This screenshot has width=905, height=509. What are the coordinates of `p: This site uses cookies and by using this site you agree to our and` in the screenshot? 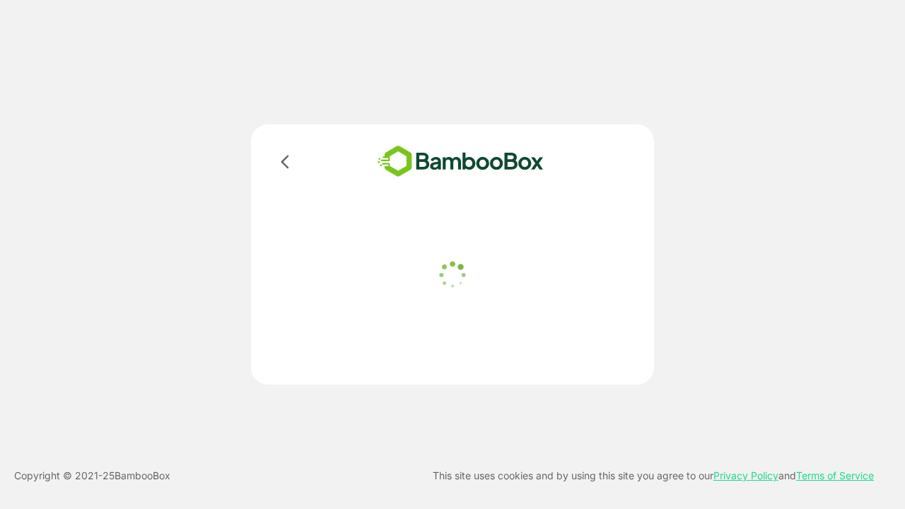 It's located at (653, 476).